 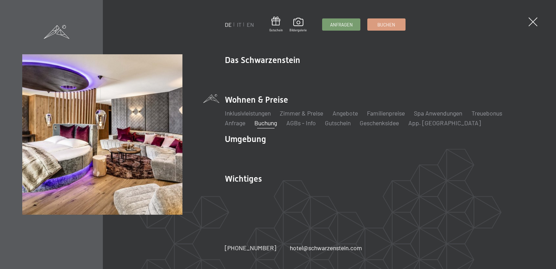 What do you see at coordinates (341, 25) in the screenshot?
I see `span: Anfragen` at bounding box center [341, 25].